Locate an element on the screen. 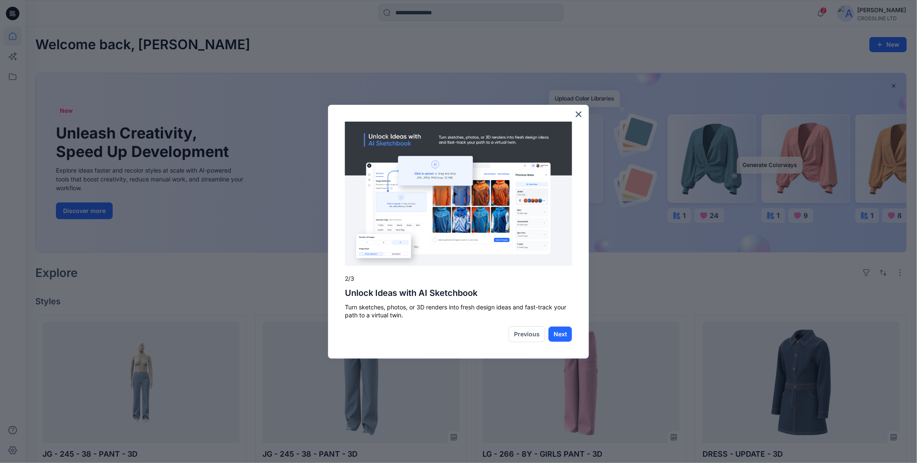 Image resolution: width=917 pixels, height=463 pixels. button: Previous is located at coordinates (527, 334).